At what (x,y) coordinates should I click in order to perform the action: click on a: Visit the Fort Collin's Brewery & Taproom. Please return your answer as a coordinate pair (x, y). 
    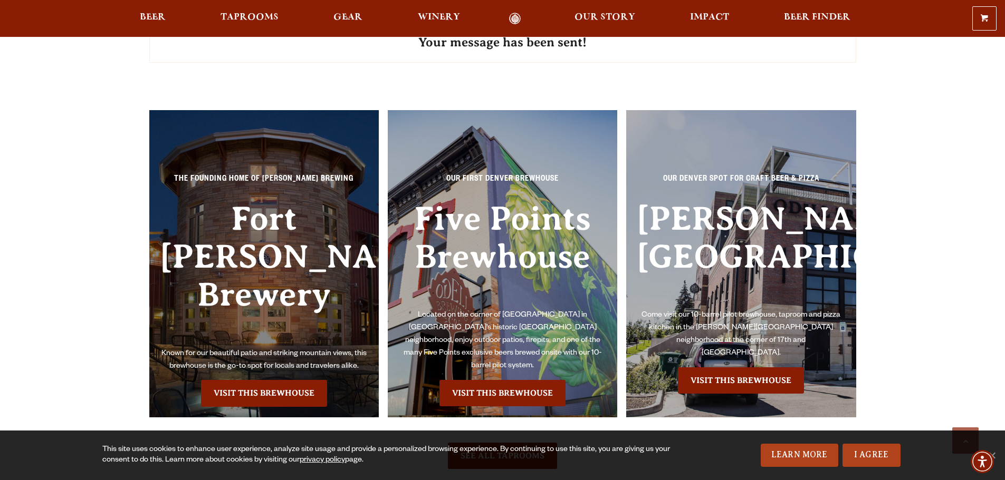
    Looking at the image, I should click on (264, 393).